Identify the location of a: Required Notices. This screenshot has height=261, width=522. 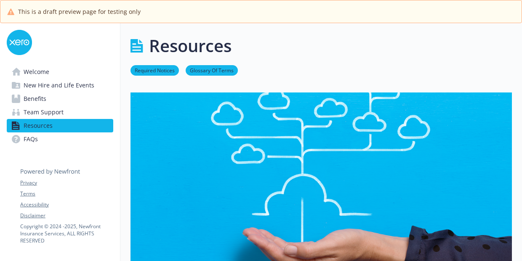
(154, 70).